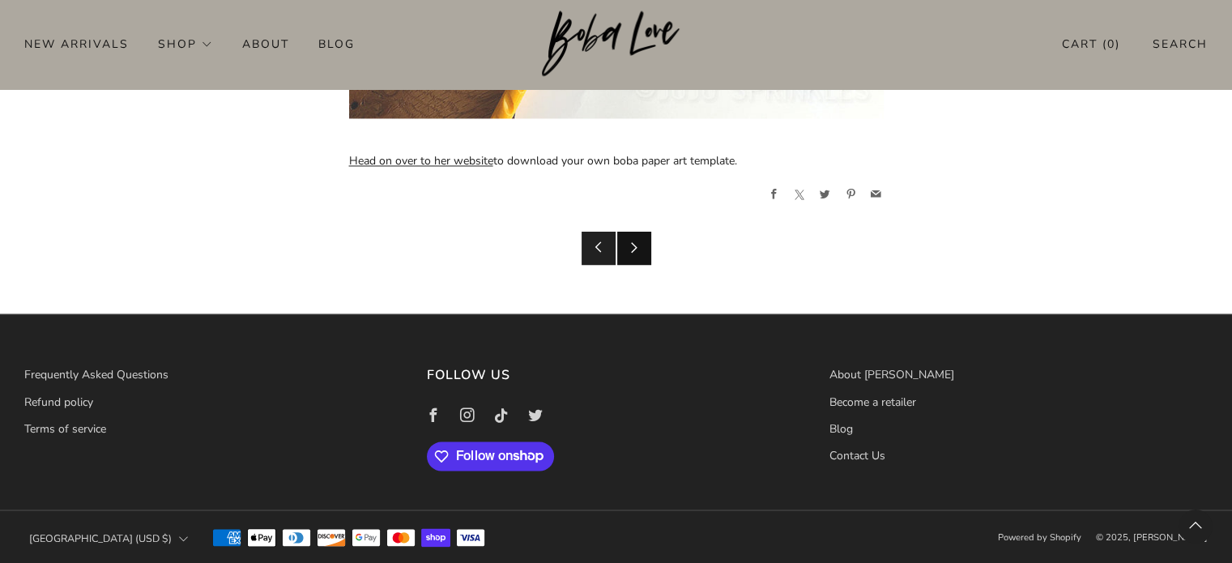  Describe the element at coordinates (76, 44) in the screenshot. I see `a: New Arrivals` at that location.